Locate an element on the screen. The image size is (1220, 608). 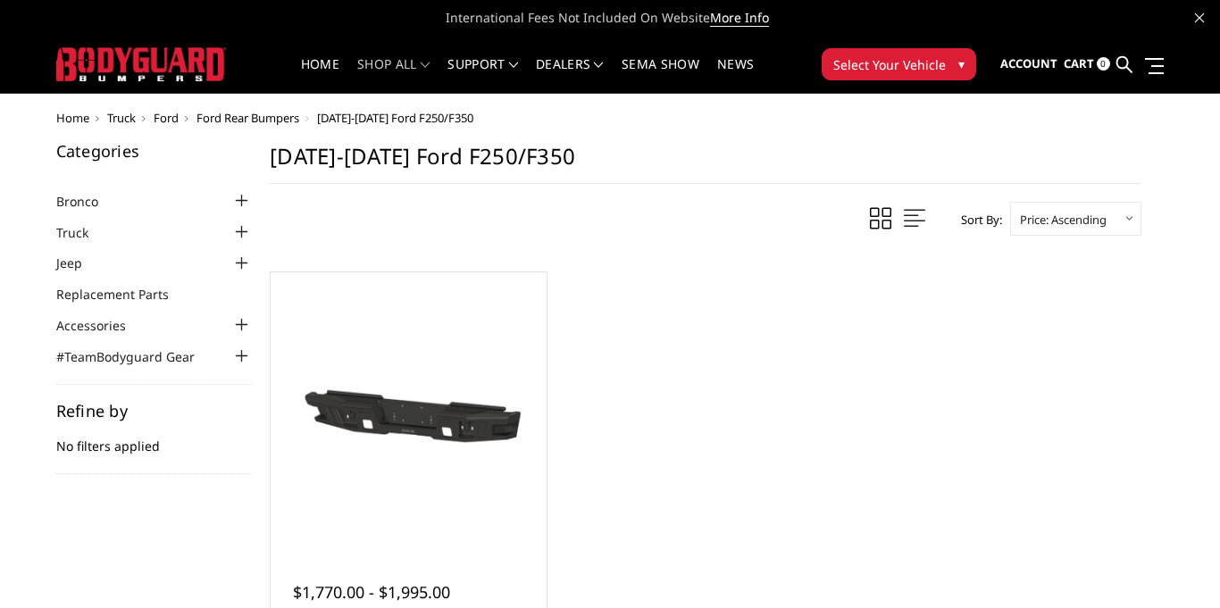
label: Sort By: is located at coordinates (976, 220).